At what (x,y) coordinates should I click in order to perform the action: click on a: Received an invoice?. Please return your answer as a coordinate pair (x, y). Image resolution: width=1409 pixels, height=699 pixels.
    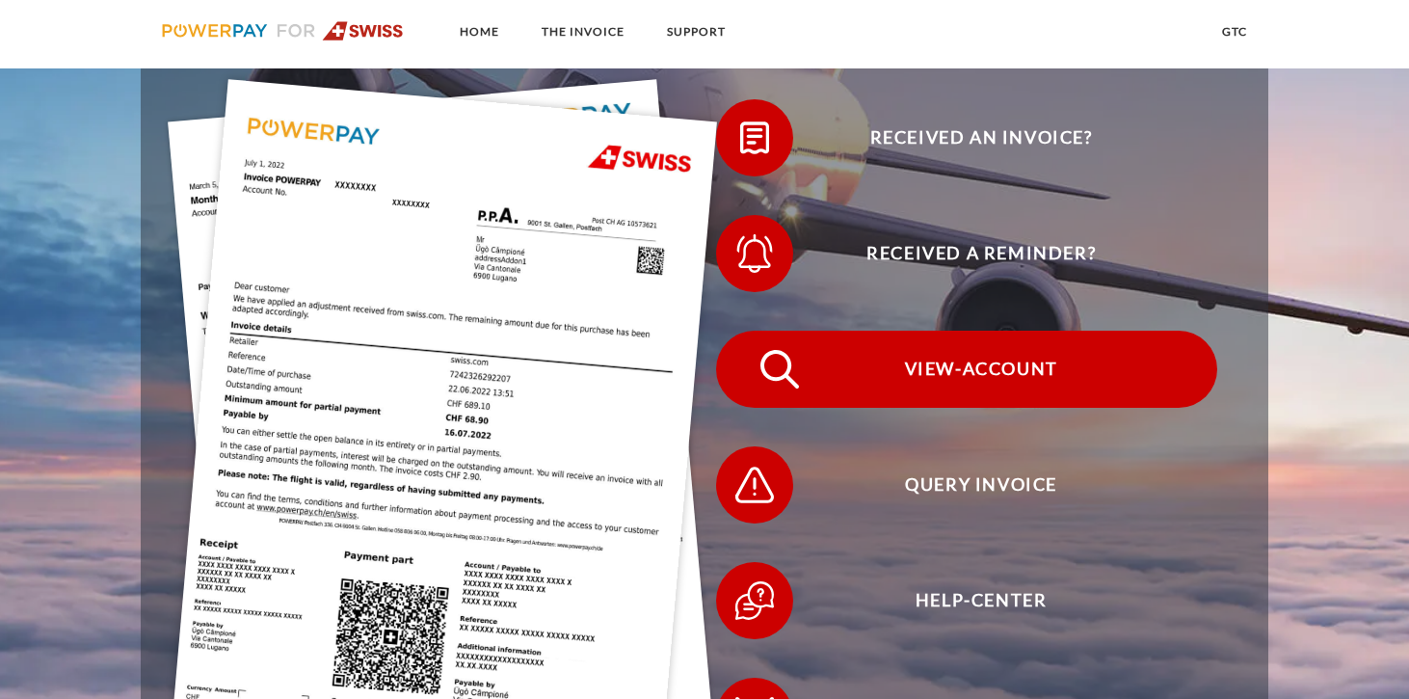
    Looking at the image, I should click on (967, 138).